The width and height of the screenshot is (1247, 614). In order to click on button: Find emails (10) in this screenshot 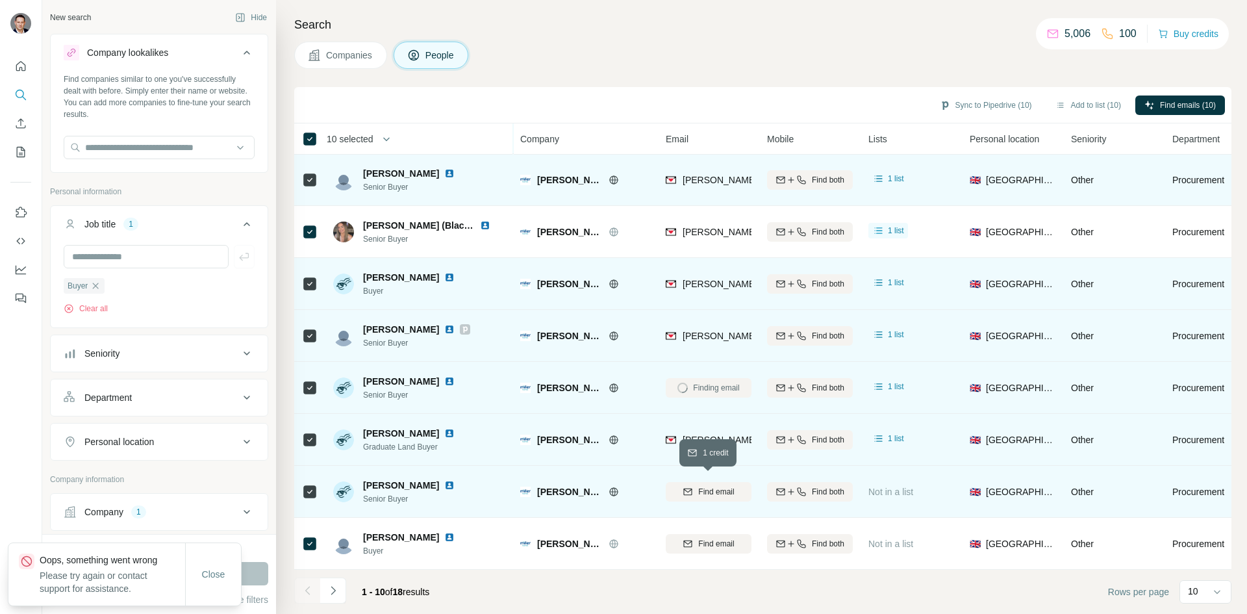, I will do `click(1181, 105)`.